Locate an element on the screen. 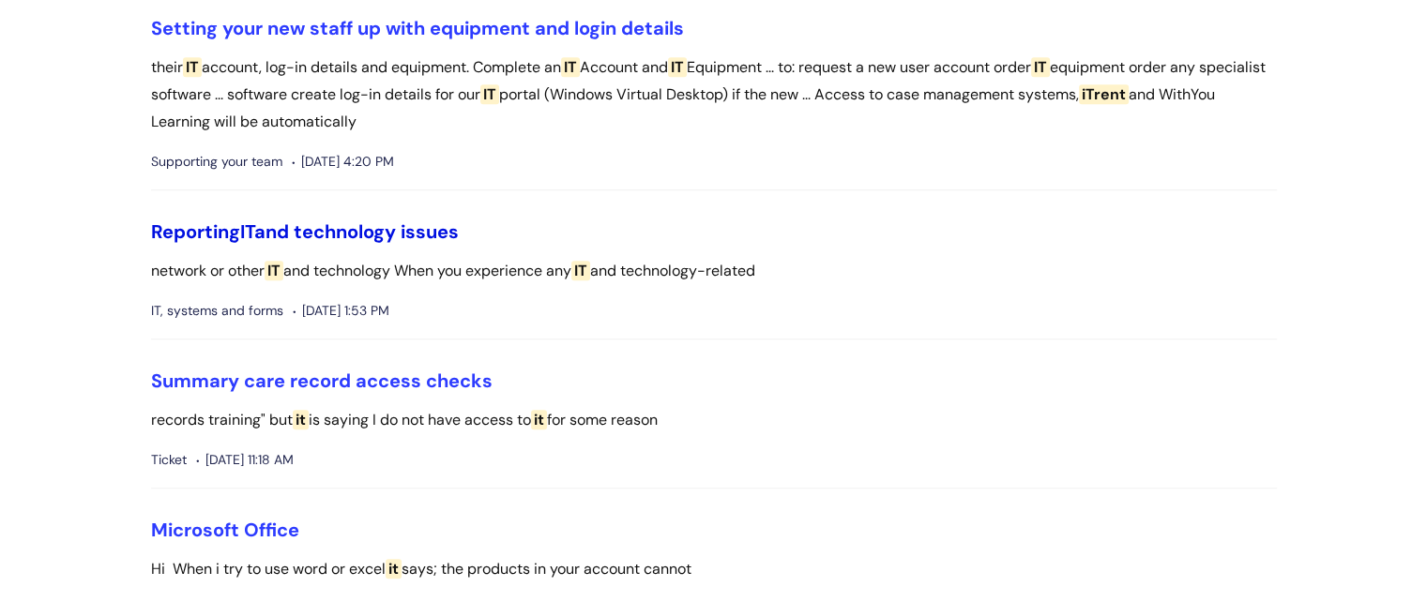  span: Supporting your team is located at coordinates (217, 161).